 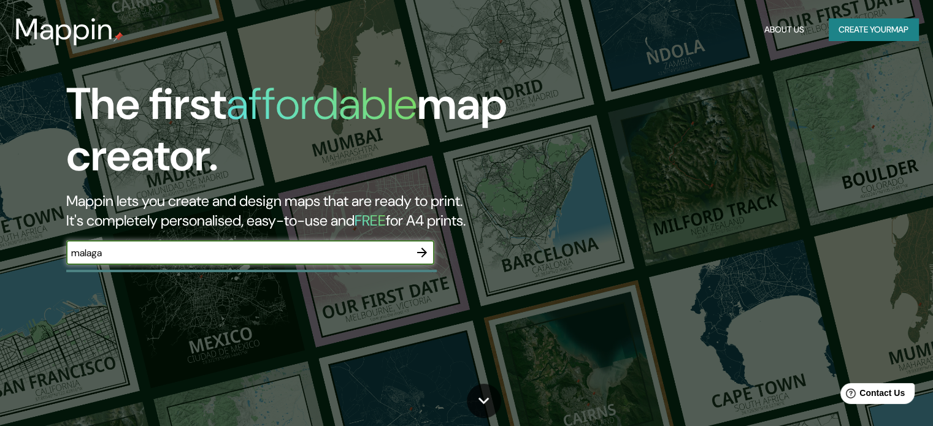 I want to click on span: Contact Us, so click(x=58, y=15).